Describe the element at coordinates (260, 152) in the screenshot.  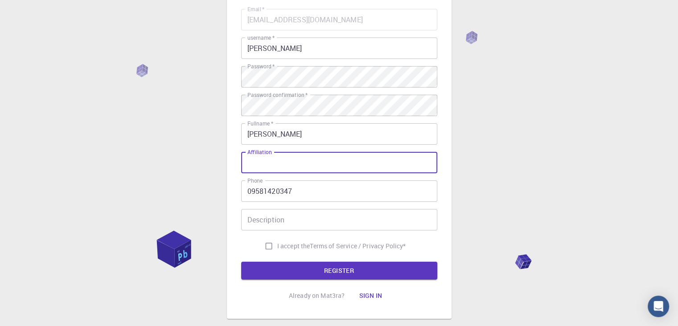
I see `label: Affiliation` at that location.